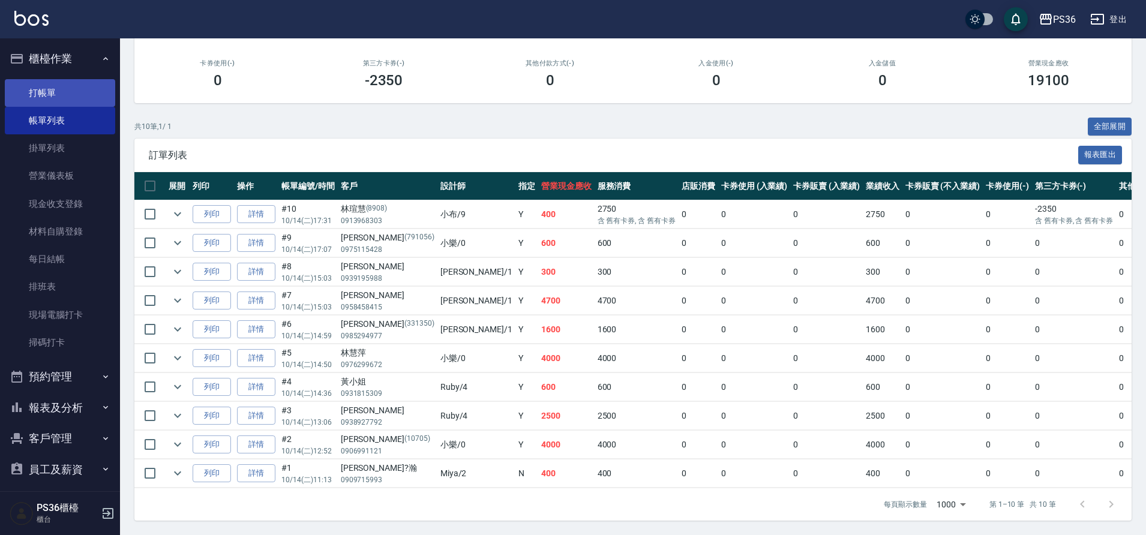 This screenshot has height=535, width=1146. What do you see at coordinates (637, 221) in the screenshot?
I see `p: 含 舊有卡券, 含 舊有卡券` at bounding box center [637, 221].